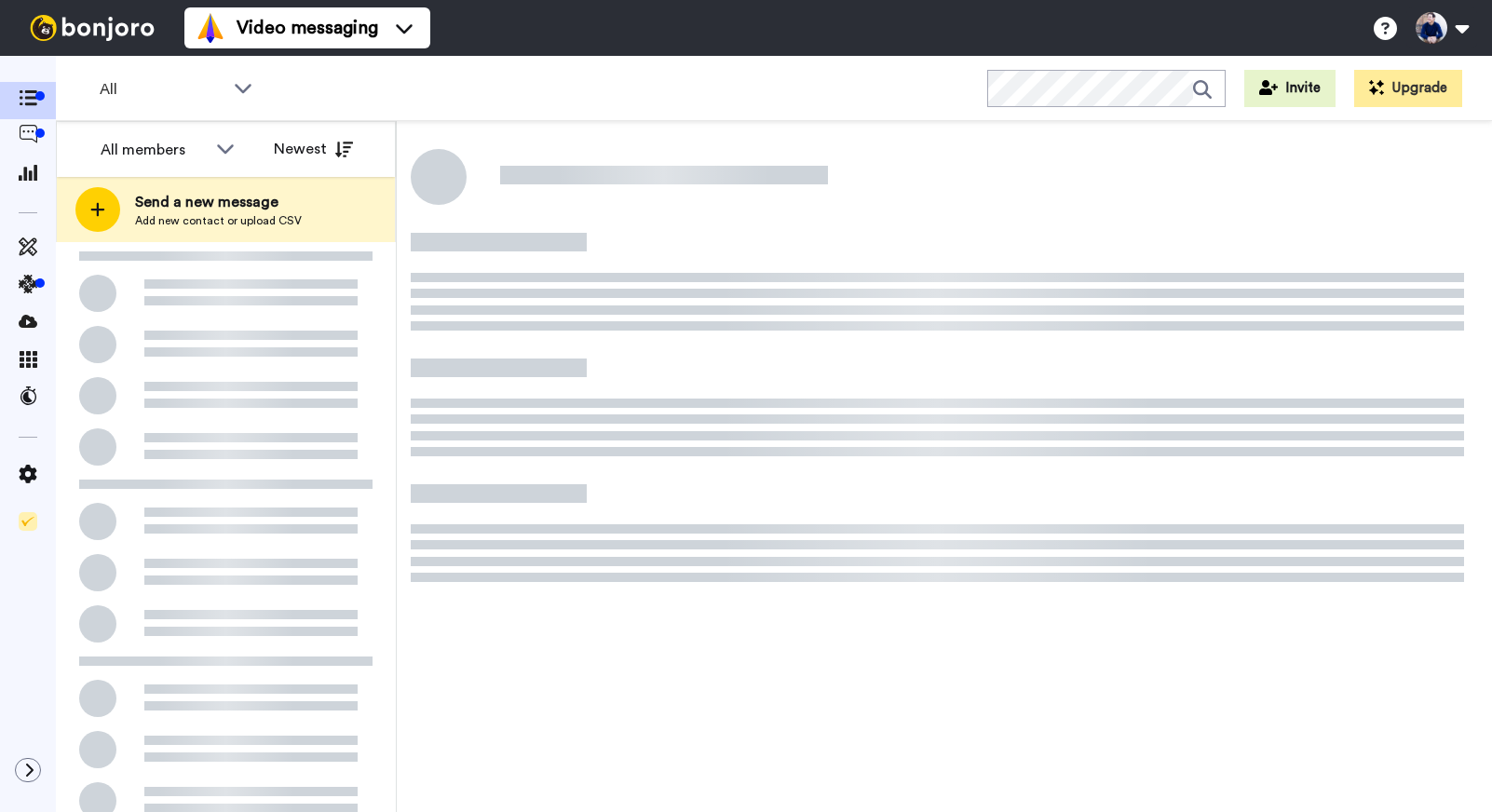  I want to click on img: bj-logo-header-white.svg, so click(92, 28).